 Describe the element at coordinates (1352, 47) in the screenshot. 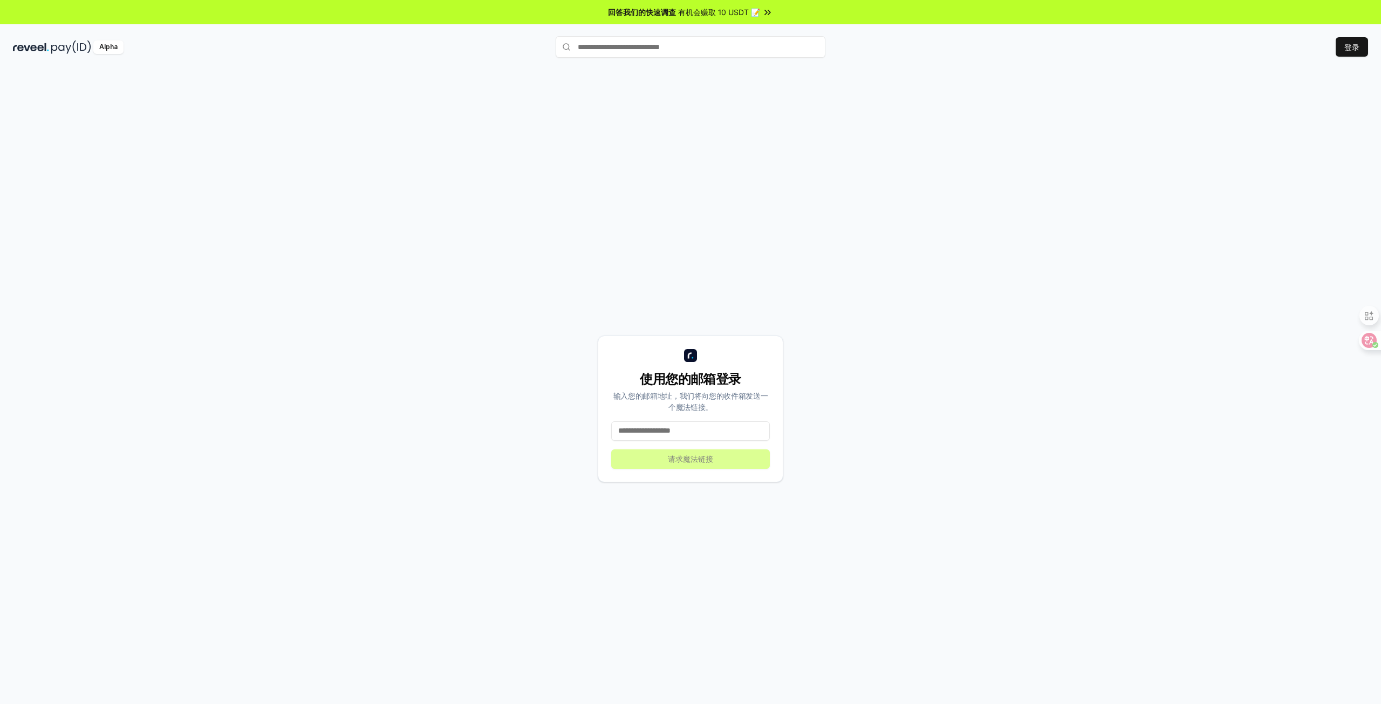

I see `font: 登录` at that location.